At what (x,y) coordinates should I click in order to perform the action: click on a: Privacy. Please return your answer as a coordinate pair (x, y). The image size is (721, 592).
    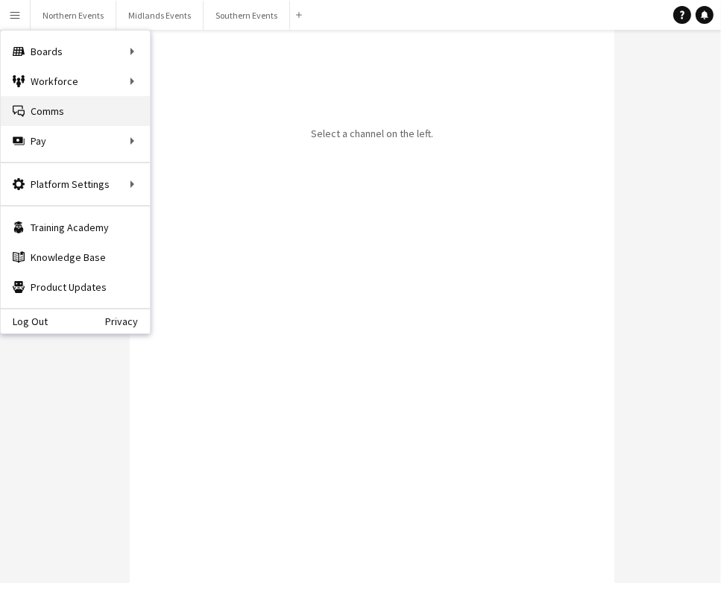
    Looking at the image, I should click on (128, 321).